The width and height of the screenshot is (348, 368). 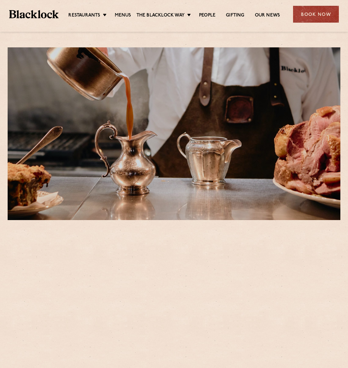 What do you see at coordinates (316, 14) in the screenshot?
I see `div: Book Now` at bounding box center [316, 14].